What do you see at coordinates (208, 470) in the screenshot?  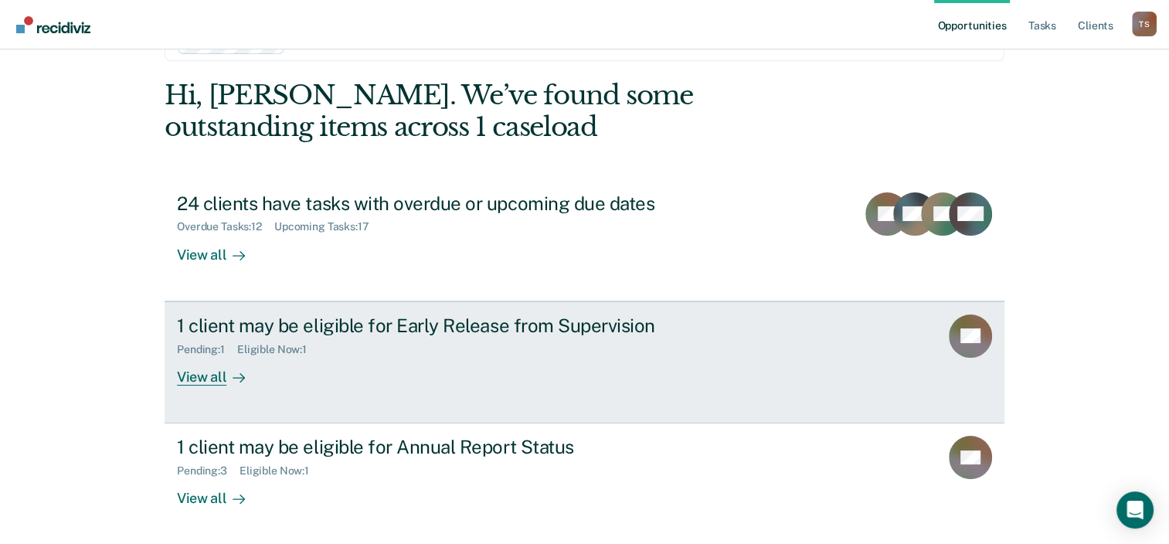 I see `div: Pending : 3` at bounding box center [208, 470].